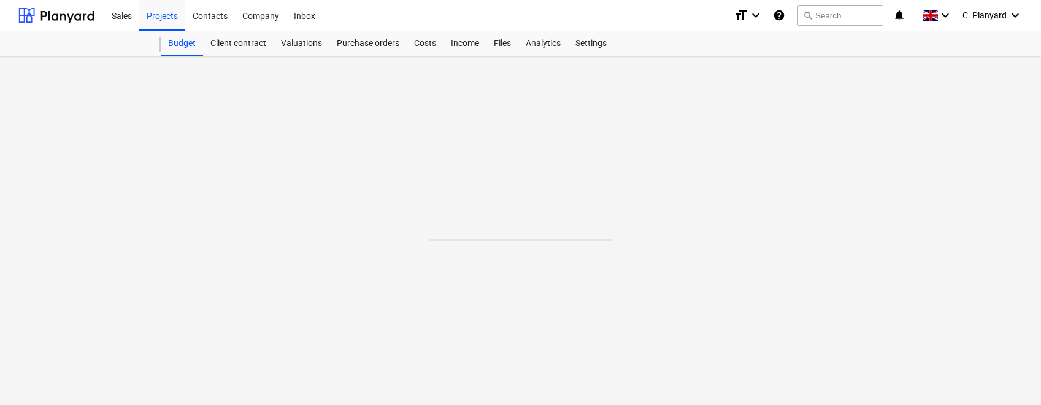 The image size is (1041, 405). What do you see at coordinates (301, 44) in the screenshot?
I see `a: Valuations` at bounding box center [301, 44].